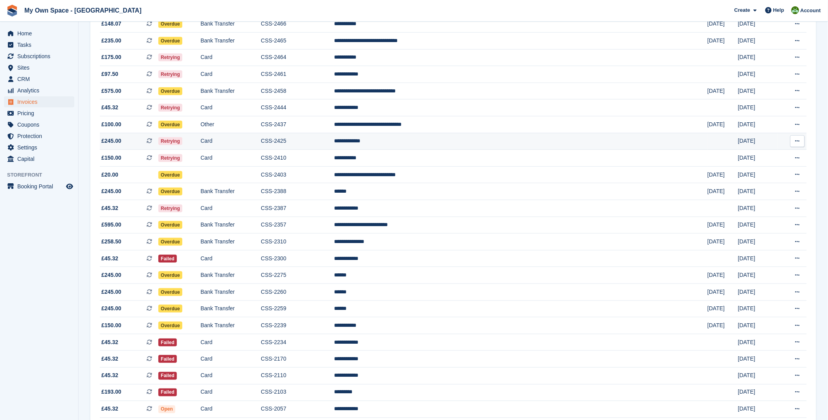 This screenshot has width=828, height=420. I want to click on span: £97.50, so click(110, 74).